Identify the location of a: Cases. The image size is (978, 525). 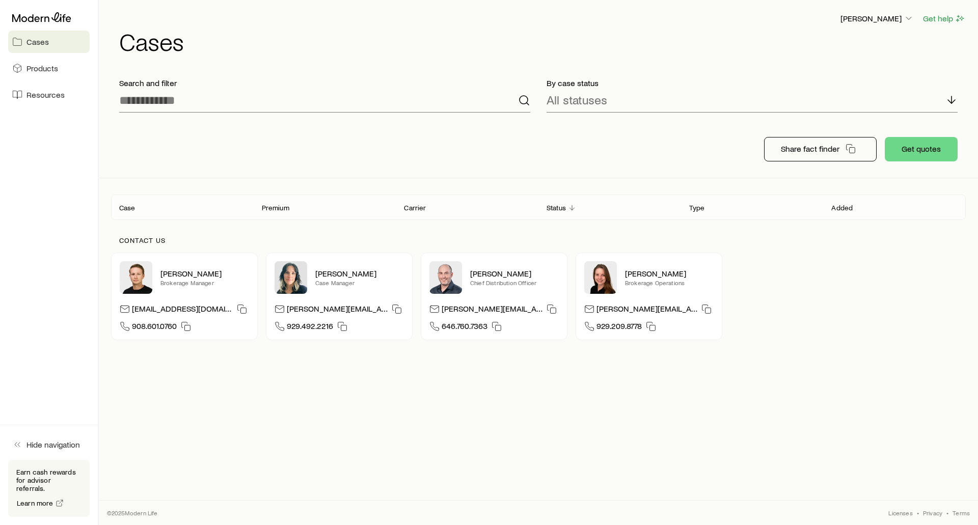
(49, 42).